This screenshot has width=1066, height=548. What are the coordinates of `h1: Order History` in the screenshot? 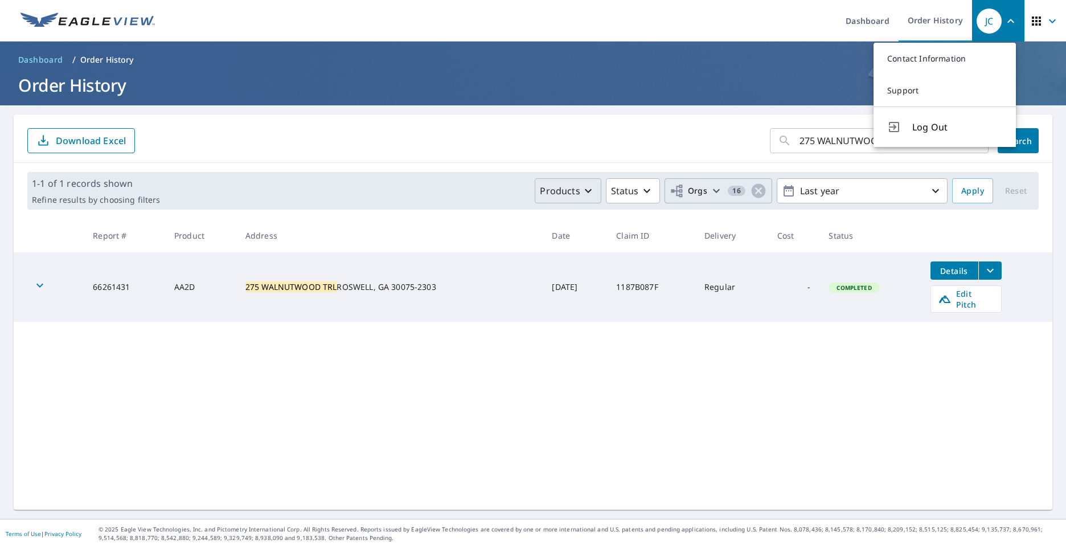 It's located at (533, 85).